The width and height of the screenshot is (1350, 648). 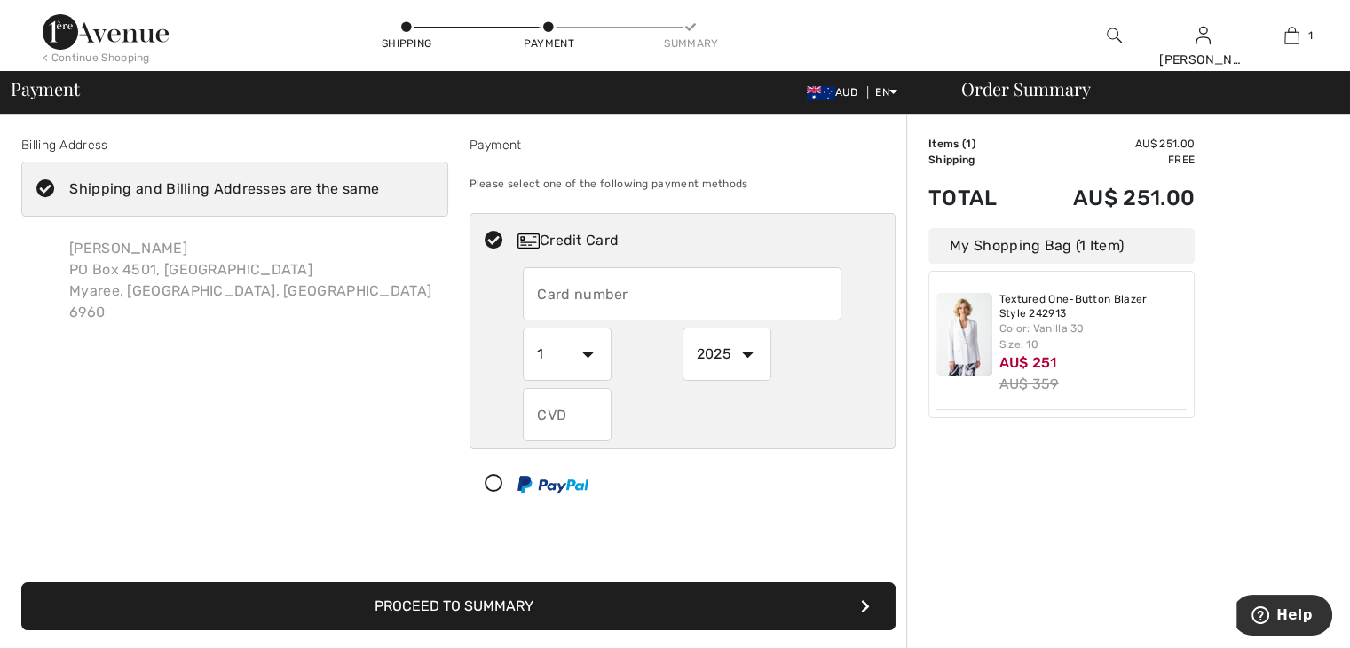 I want to click on td: Shipping, so click(x=977, y=160).